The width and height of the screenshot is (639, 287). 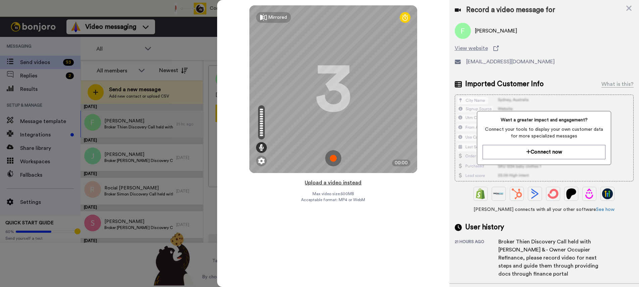 What do you see at coordinates (605, 210) in the screenshot?
I see `a: See how` at bounding box center [605, 210].